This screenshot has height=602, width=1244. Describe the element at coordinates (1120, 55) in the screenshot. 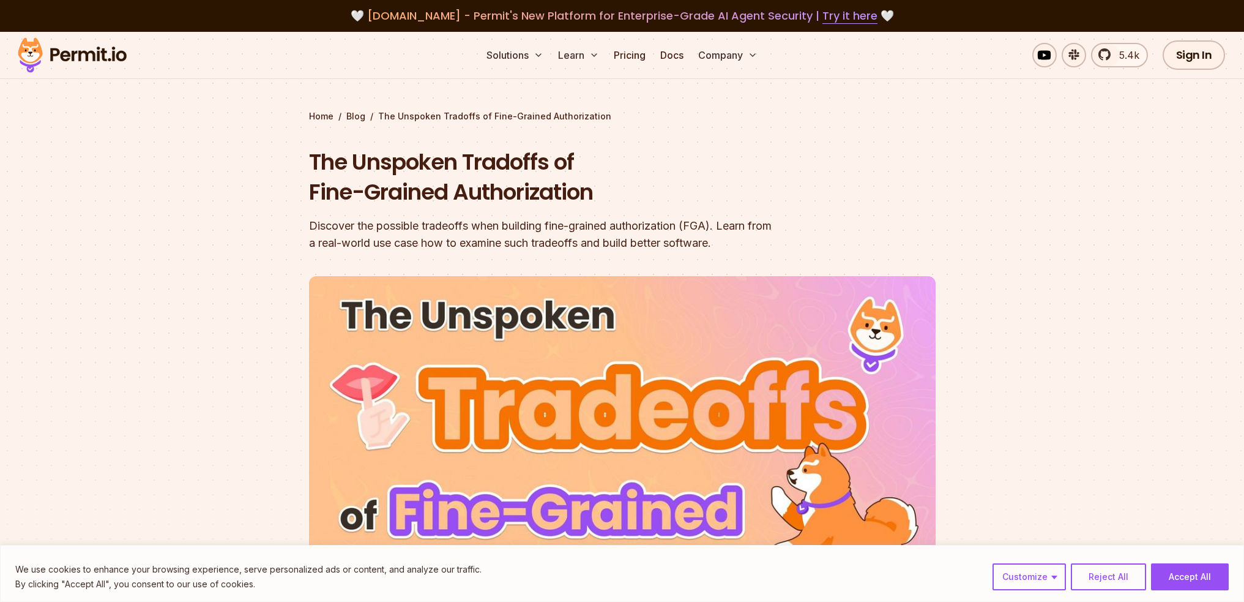

I see `a: 5.4k` at that location.